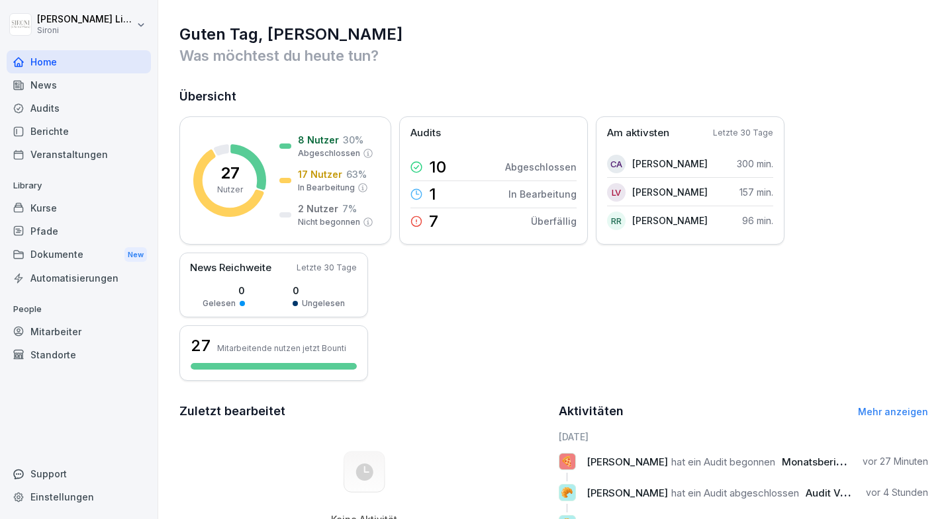 The height and width of the screenshot is (519, 948). Describe the element at coordinates (553, 97) in the screenshot. I see `h2: Übersicht` at that location.